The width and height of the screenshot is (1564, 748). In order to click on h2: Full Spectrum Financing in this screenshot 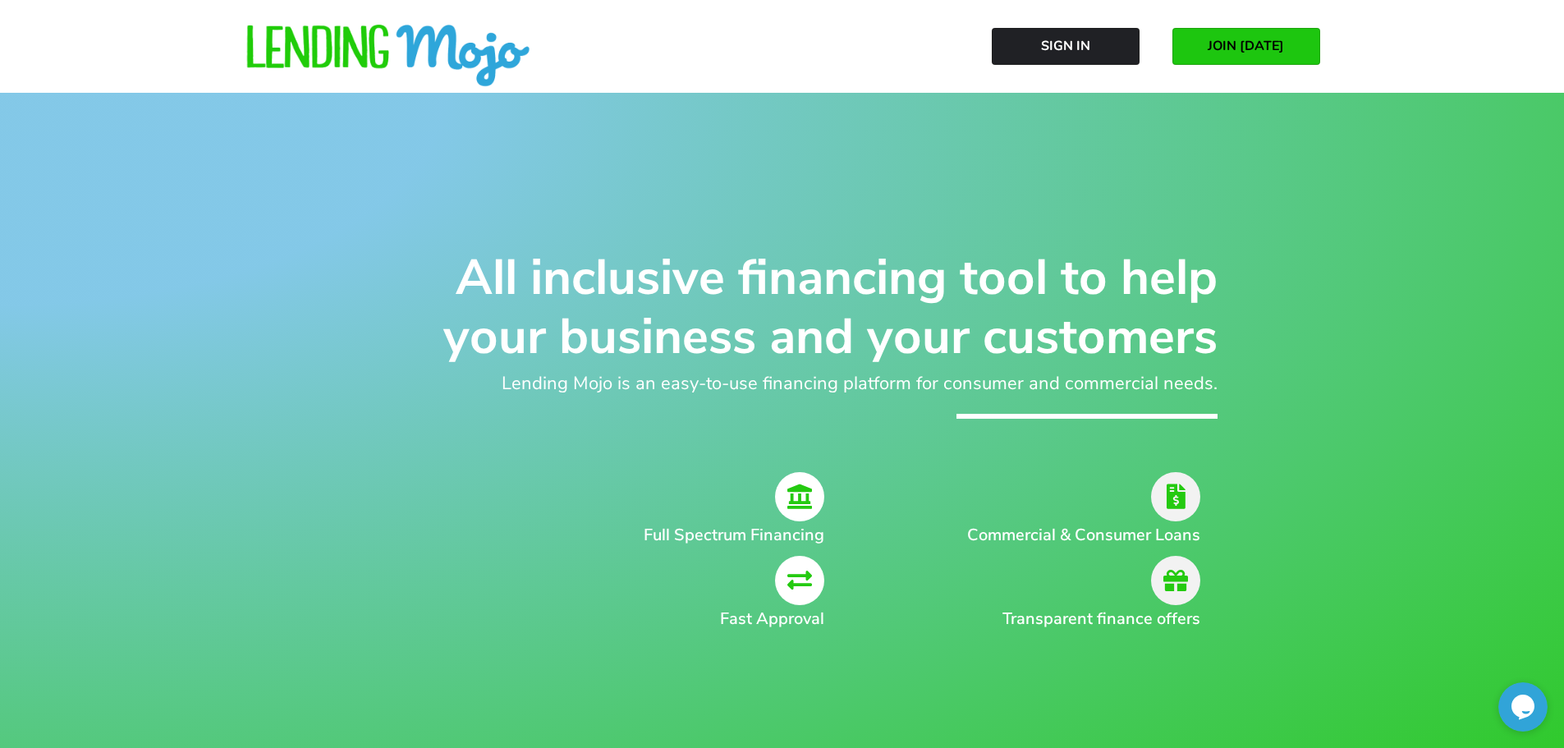, I will do `click(623, 535)`.